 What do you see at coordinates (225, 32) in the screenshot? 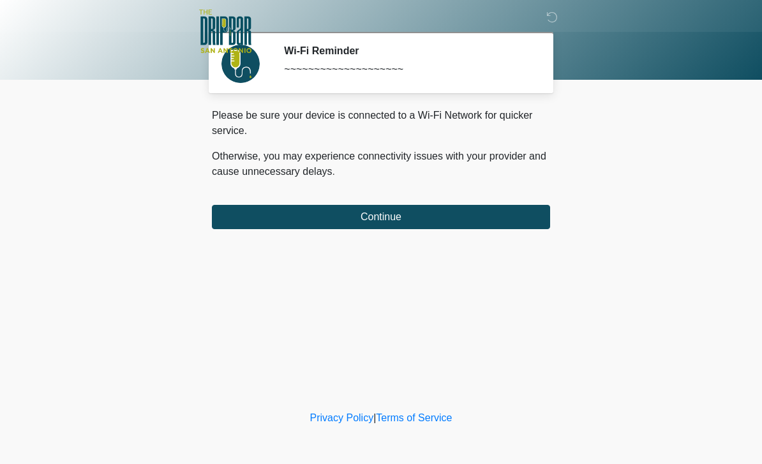
I see `img: The DRIPBaR - San Antonio Fossil Creek Logo` at bounding box center [225, 32].